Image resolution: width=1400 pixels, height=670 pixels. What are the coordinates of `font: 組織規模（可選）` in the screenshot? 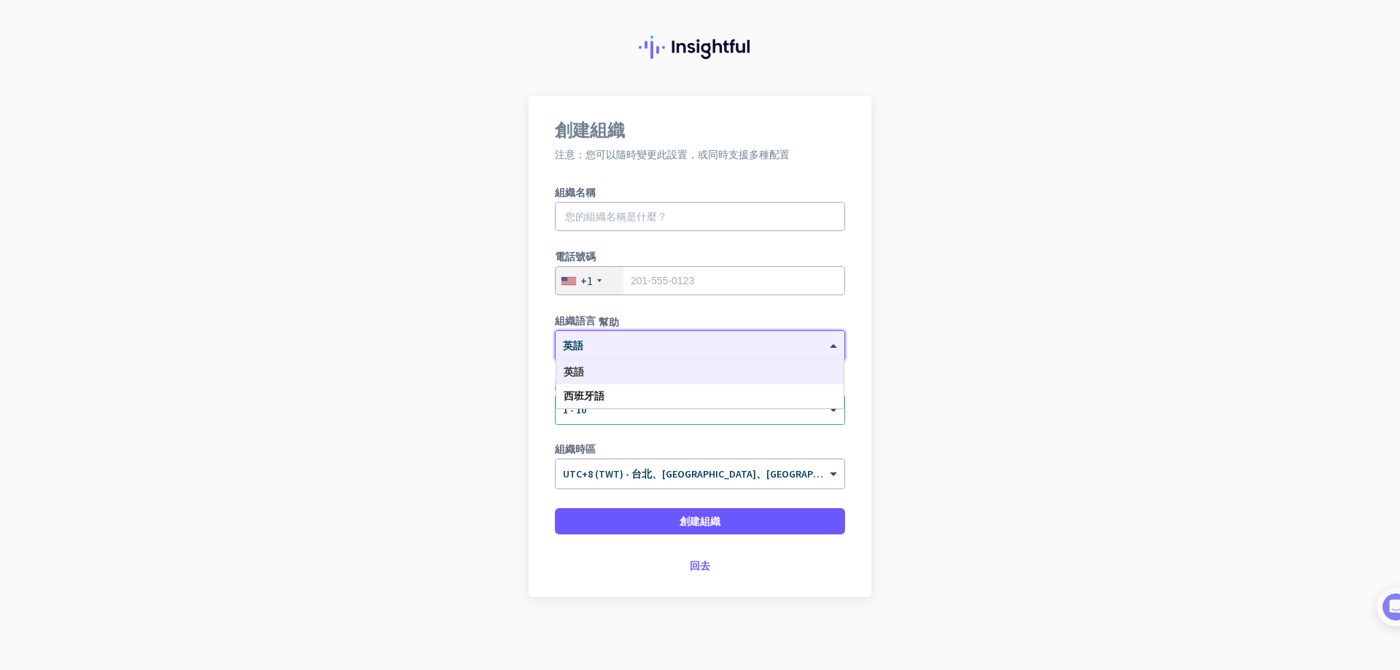 It's located at (596, 385).